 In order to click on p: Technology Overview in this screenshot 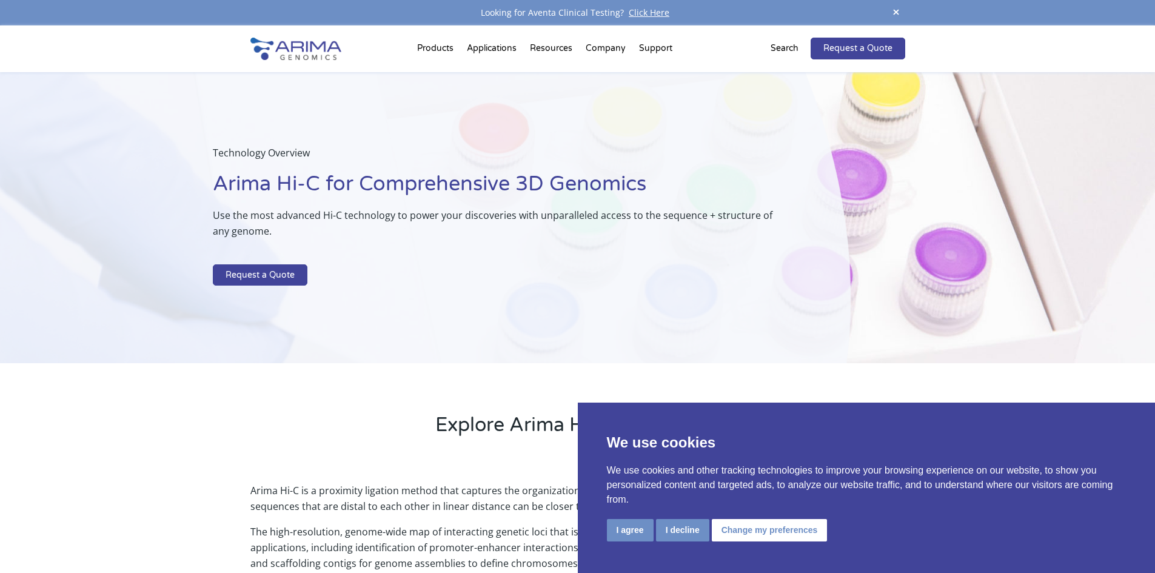, I will do `click(501, 158)`.